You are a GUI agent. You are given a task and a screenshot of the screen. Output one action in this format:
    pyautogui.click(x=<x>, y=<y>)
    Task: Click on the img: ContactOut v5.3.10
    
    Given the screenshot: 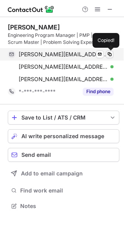 What is the action you would take?
    pyautogui.click(x=31, y=9)
    